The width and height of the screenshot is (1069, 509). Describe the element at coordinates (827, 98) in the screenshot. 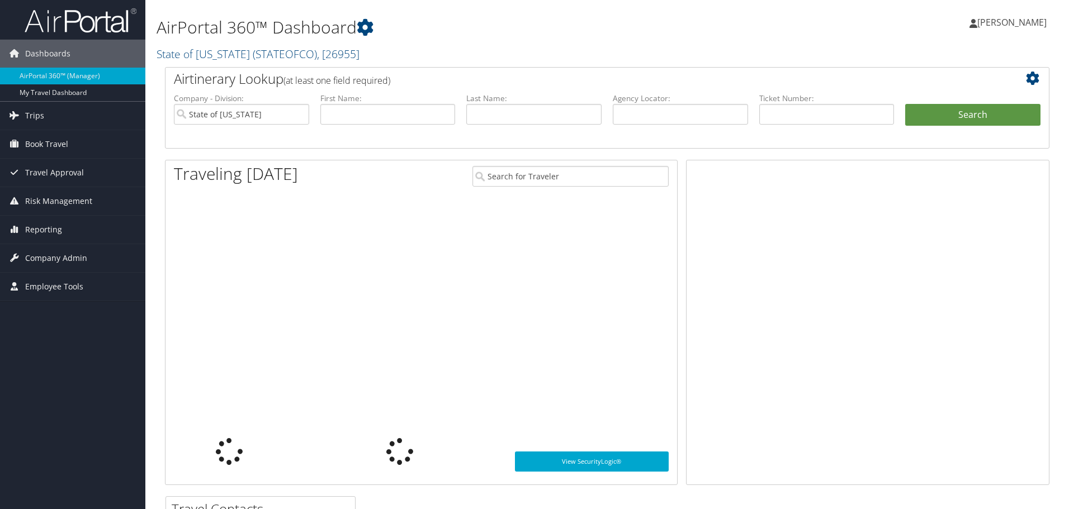

I see `label: Ticket Number:` at that location.